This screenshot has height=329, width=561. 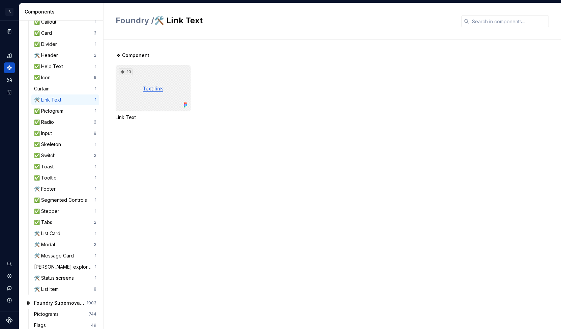 I want to click on a: ✅ Skeleton1, so click(x=65, y=144).